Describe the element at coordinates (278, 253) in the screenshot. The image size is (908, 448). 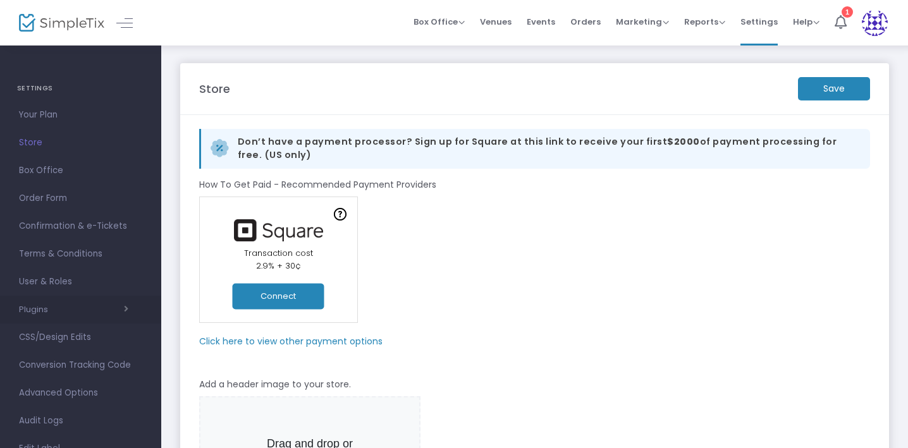
I see `span: Transaction cost` at that location.